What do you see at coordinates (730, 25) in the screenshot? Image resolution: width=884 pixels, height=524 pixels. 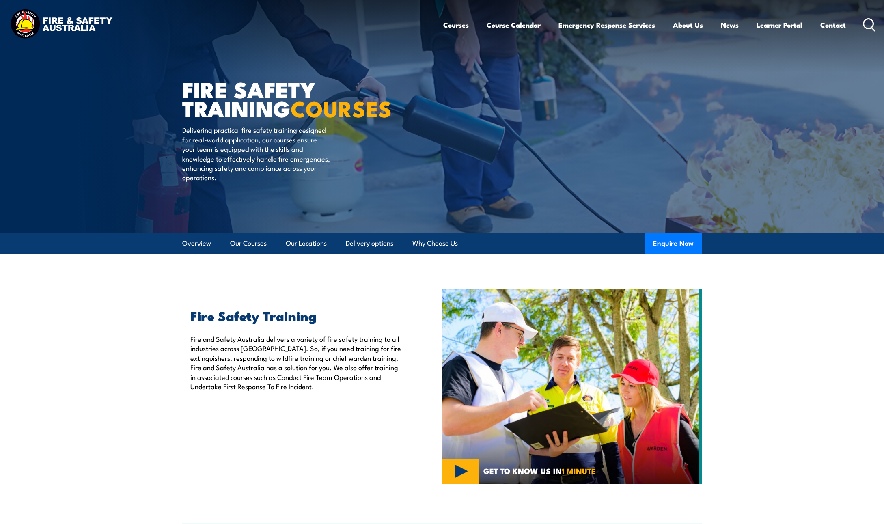 I see `a: News` at bounding box center [730, 25].